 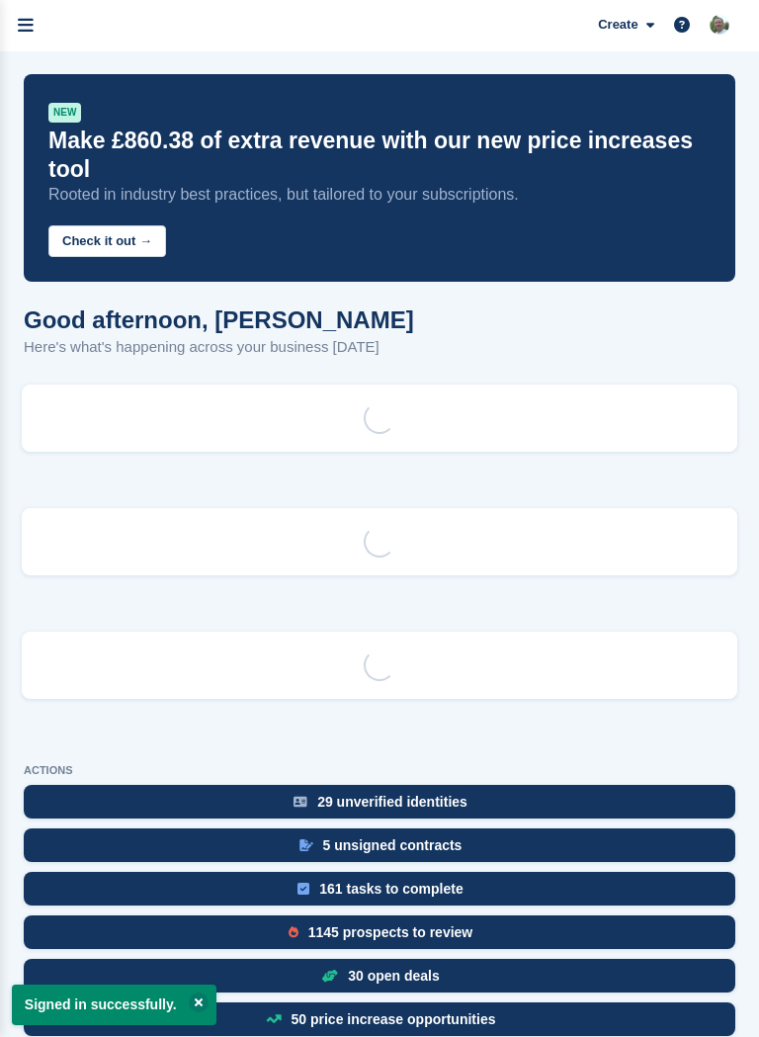 What do you see at coordinates (618, 25) in the screenshot?
I see `span: Create` at bounding box center [618, 25].